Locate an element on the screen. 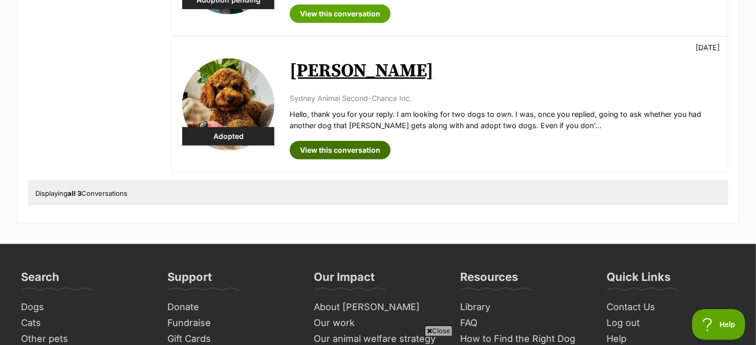 The image size is (756, 345). a: Fundraise is located at coordinates (232, 323).